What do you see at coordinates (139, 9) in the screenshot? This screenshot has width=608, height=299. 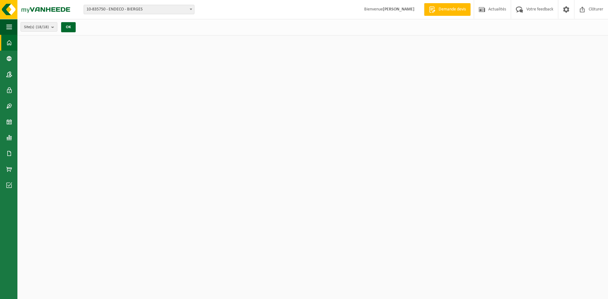 I see `span: 10-835750 - ENDECO - BIERGES` at bounding box center [139, 9].